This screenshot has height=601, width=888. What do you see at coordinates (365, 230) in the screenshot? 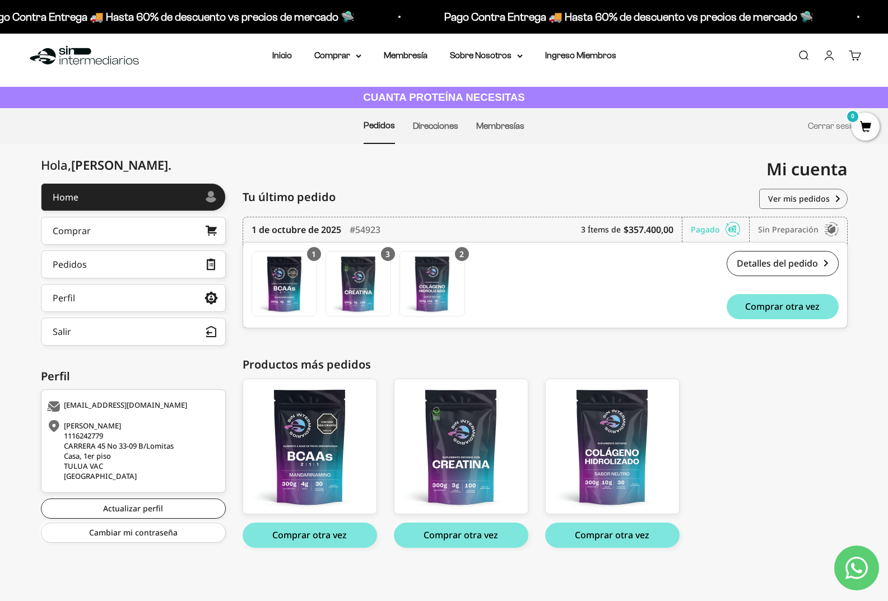
I see `div: #54923` at bounding box center [365, 230].